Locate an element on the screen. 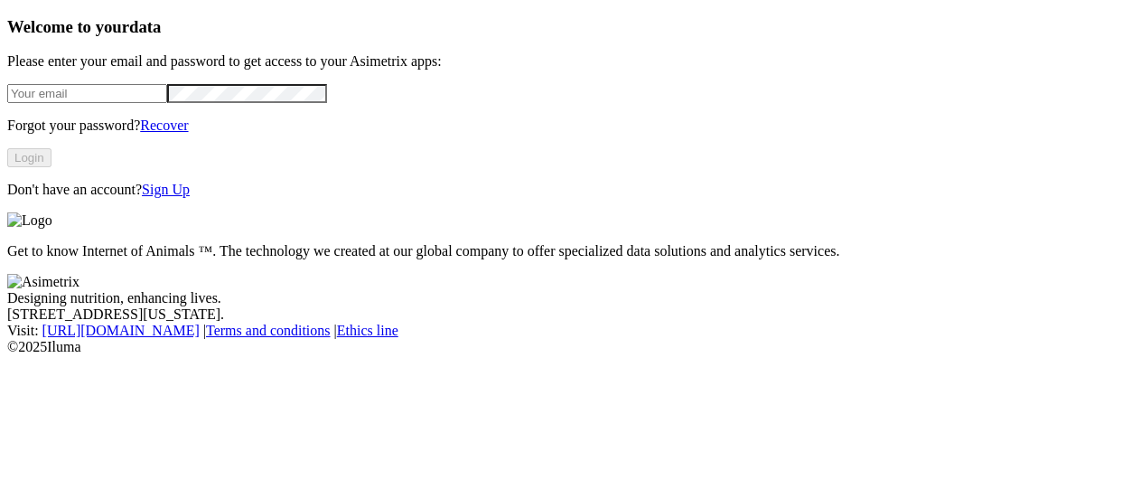  span: data is located at coordinates (144, 26).